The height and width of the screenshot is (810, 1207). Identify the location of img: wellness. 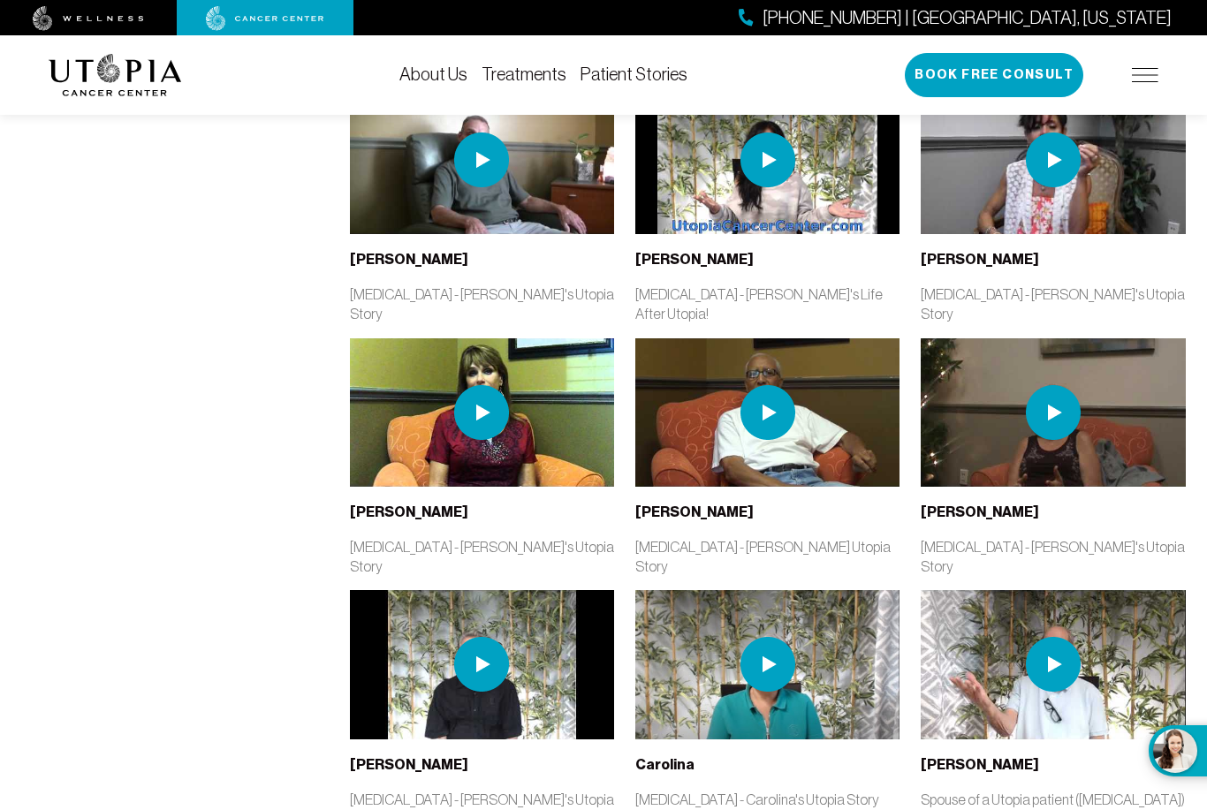
(88, 19).